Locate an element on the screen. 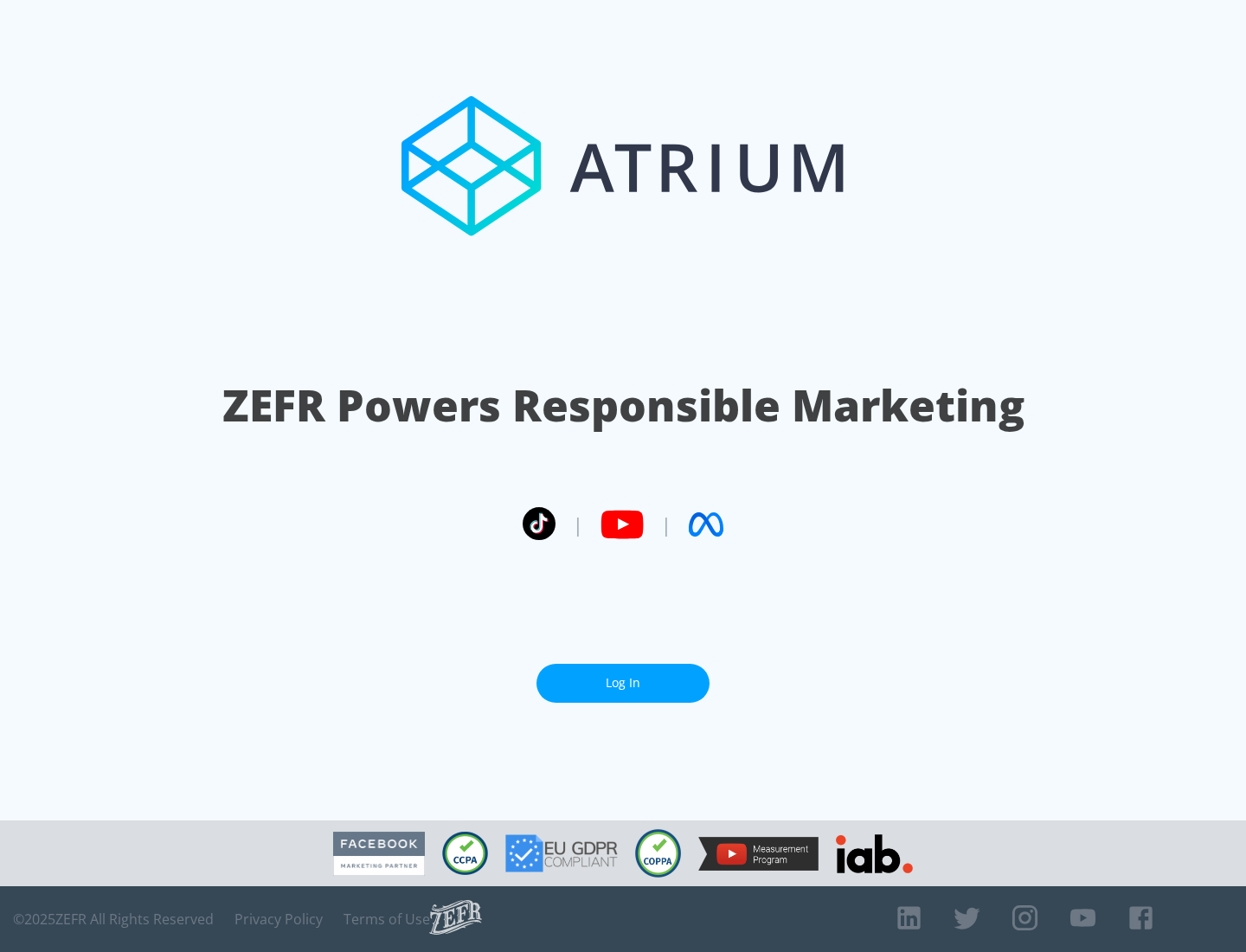 The image size is (1246, 952). img: Facebook Marketing Partner is located at coordinates (380, 853).